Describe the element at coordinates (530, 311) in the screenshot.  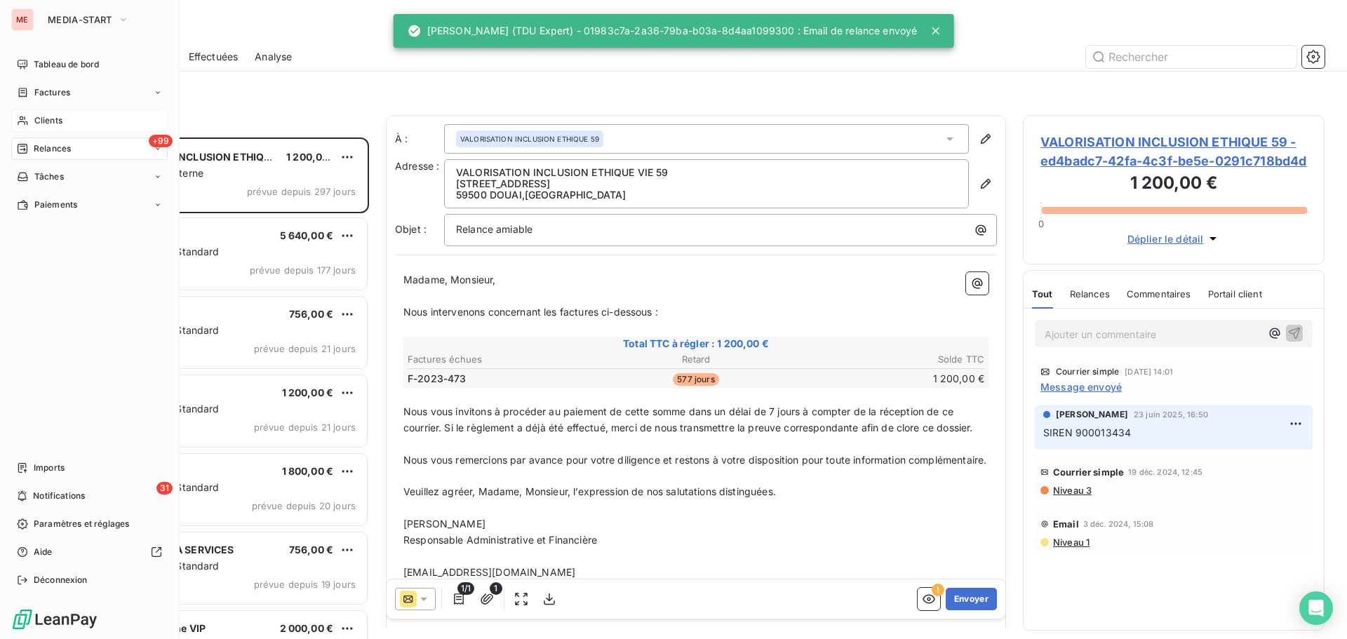
I see `span: Nous intervenons concernant les factures ci-dessous :` at that location.